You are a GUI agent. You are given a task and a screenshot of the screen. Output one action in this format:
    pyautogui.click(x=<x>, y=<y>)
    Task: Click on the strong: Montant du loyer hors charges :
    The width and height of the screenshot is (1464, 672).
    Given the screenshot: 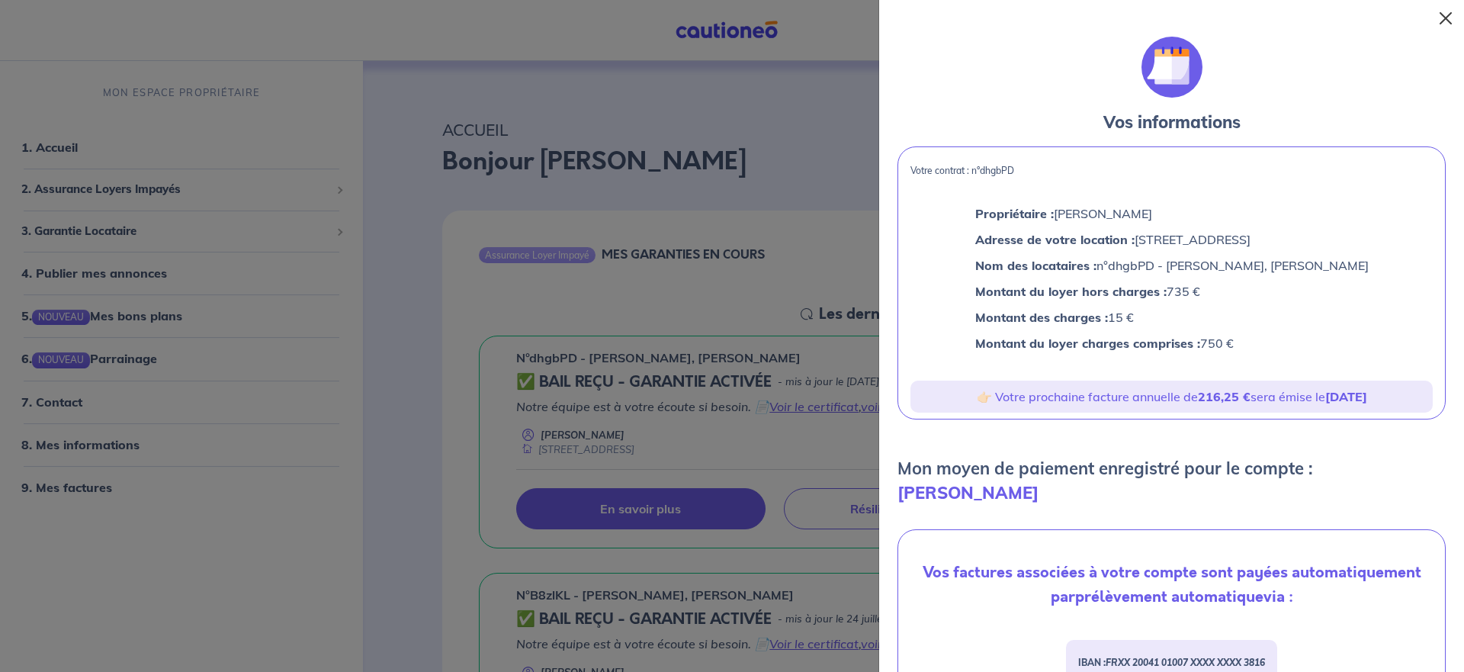 What is the action you would take?
    pyautogui.click(x=1070, y=291)
    